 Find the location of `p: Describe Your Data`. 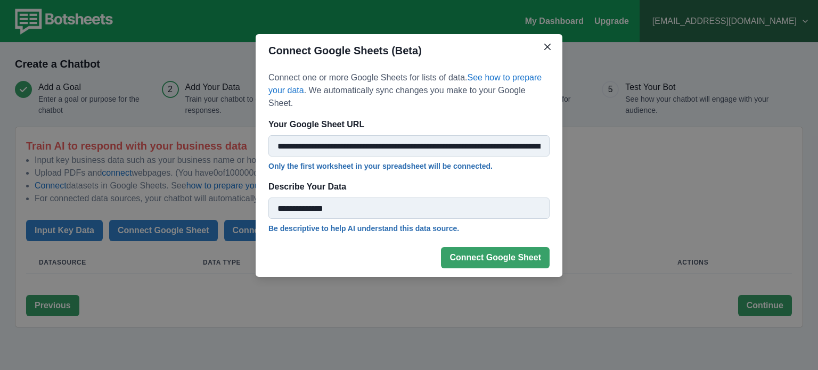

p: Describe Your Data is located at coordinates (406, 187).